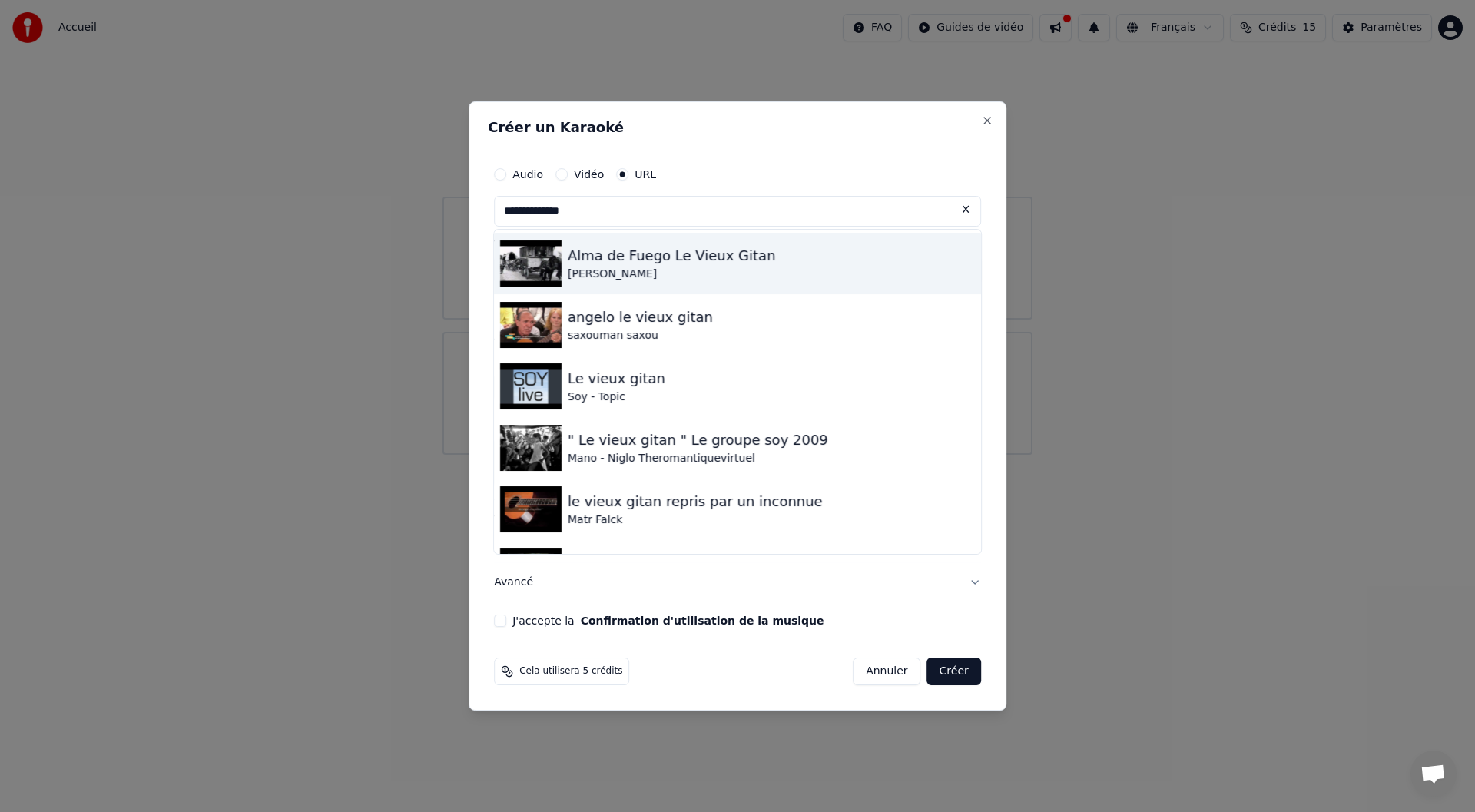 This screenshot has width=1475, height=812. I want to click on label: URL, so click(645, 174).